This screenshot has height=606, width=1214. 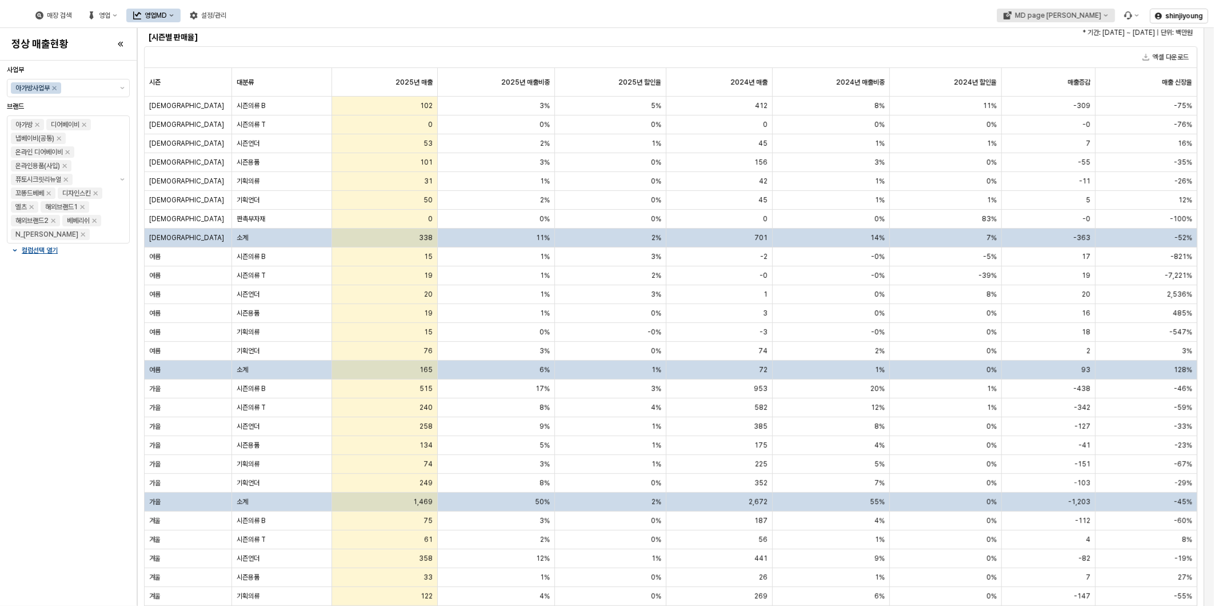 What do you see at coordinates (426, 106) in the screenshot?
I see `span: 102` at bounding box center [426, 106].